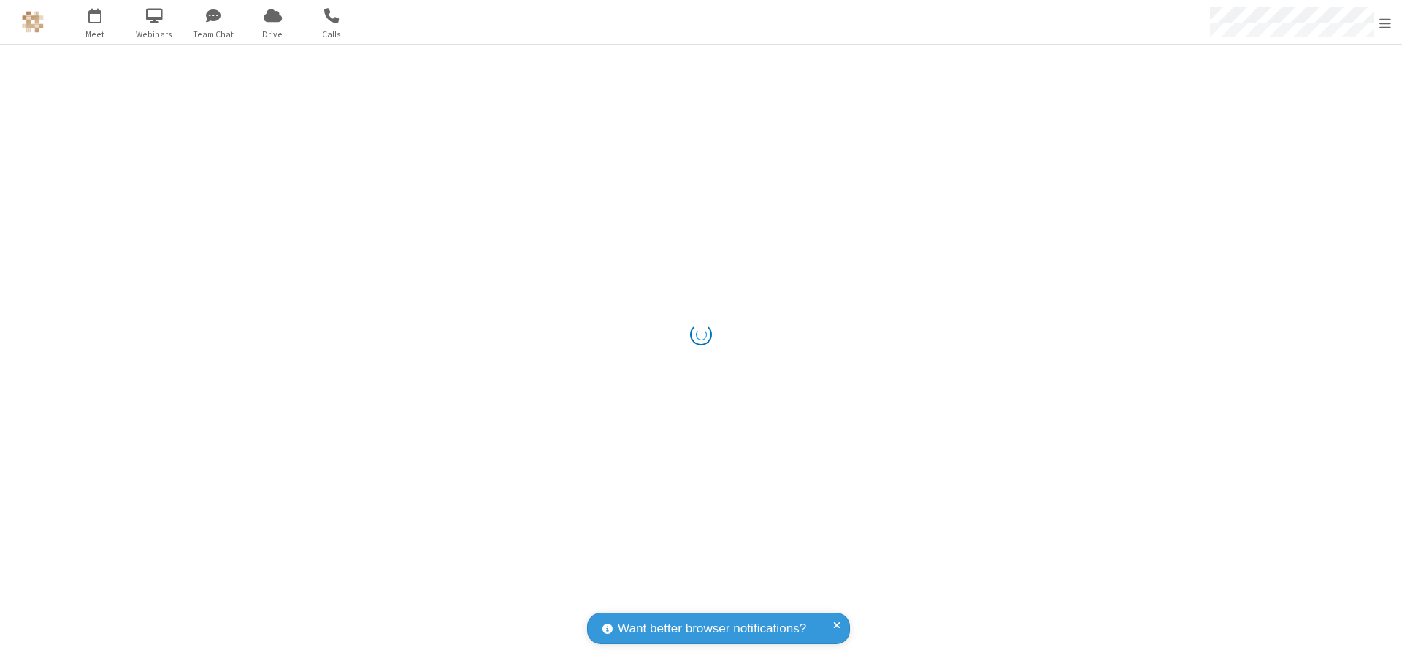  Describe the element at coordinates (332, 34) in the screenshot. I see `span: Calls` at that location.